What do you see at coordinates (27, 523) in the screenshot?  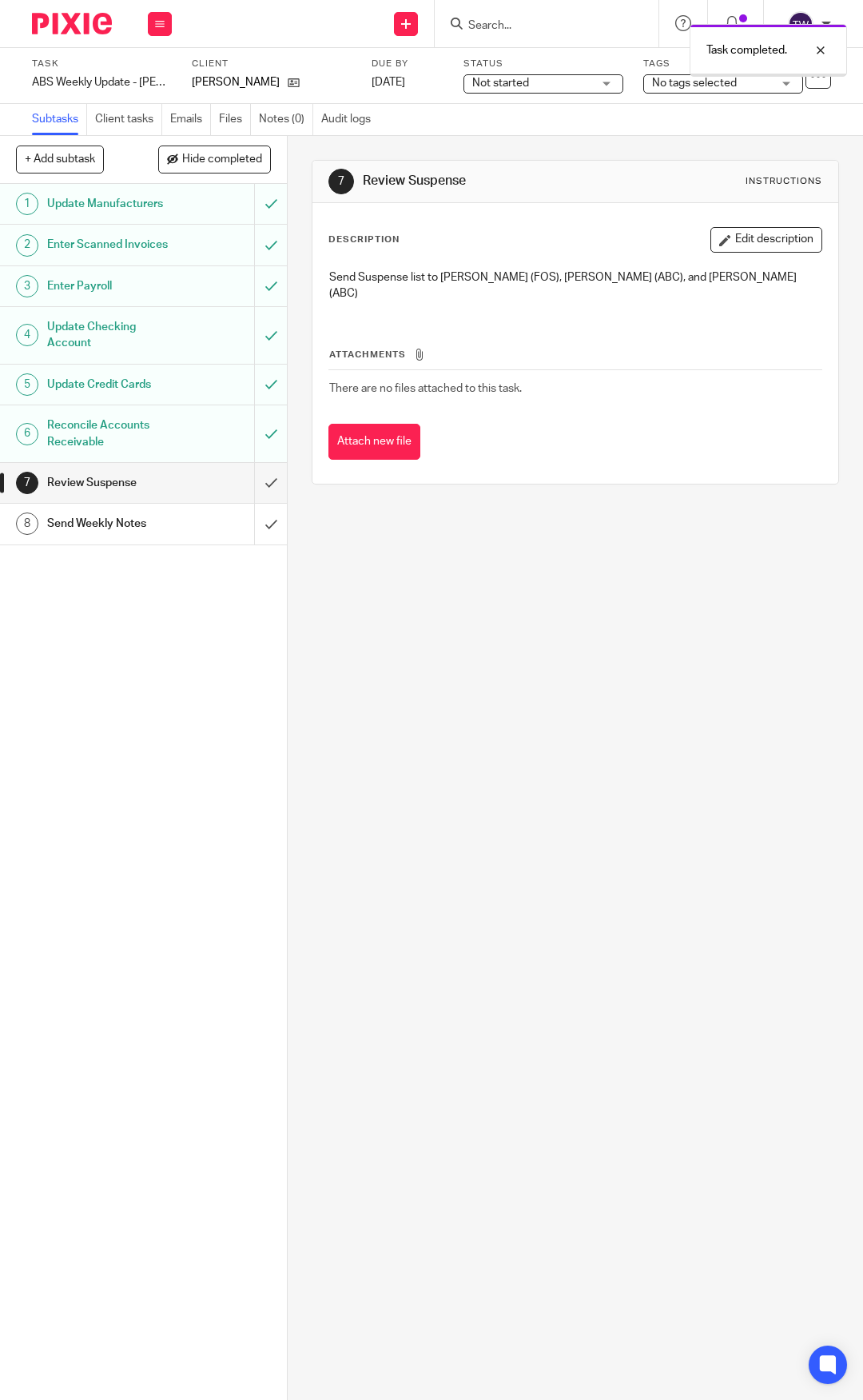 I see `div: 8` at bounding box center [27, 523].